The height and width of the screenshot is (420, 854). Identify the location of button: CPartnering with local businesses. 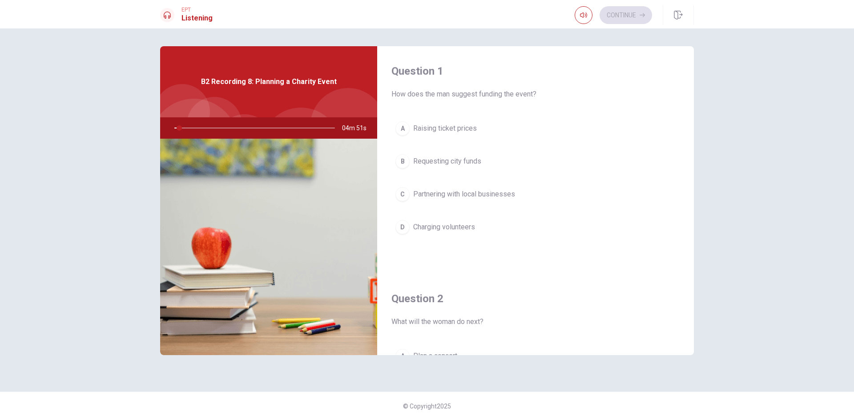
(535, 194).